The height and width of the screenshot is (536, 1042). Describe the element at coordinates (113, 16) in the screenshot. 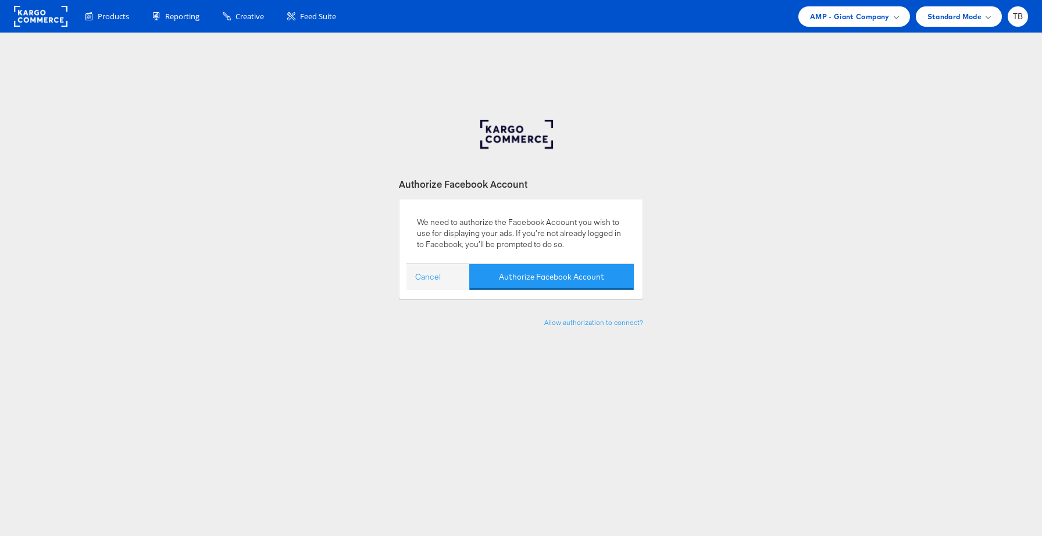

I see `span: Products` at that location.